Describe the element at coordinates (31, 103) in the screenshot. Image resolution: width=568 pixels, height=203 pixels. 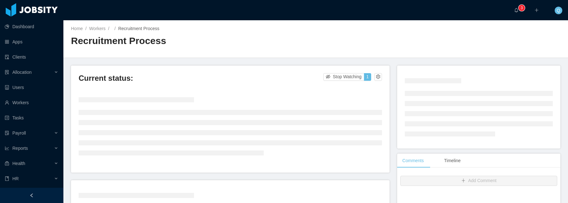
I see `a: icon: userWorkers` at that location.